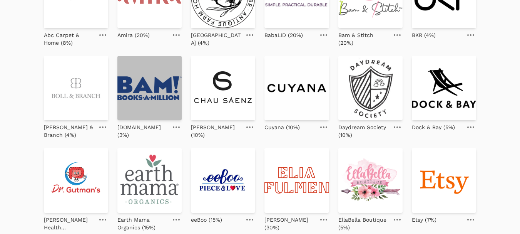  What do you see at coordinates (370, 180) in the screenshot?
I see `img: ELLABELLA---logo_360x.png` at bounding box center [370, 180].